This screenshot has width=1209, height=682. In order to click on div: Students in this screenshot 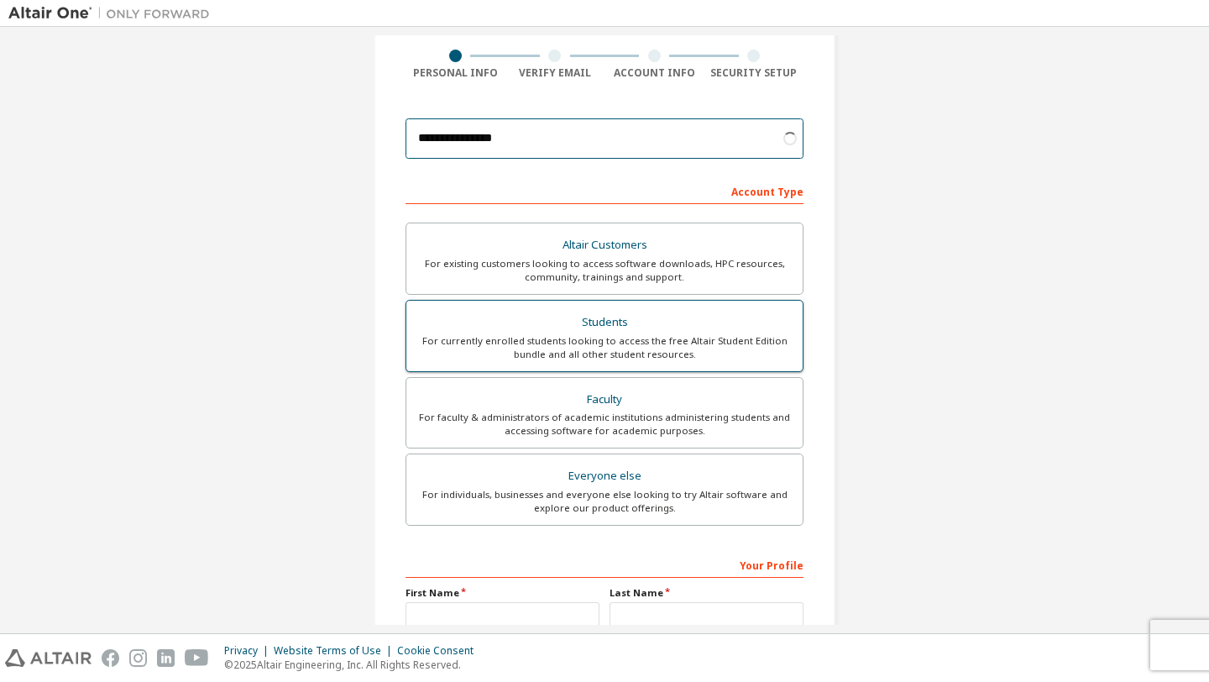, I will do `click(604, 322)`.